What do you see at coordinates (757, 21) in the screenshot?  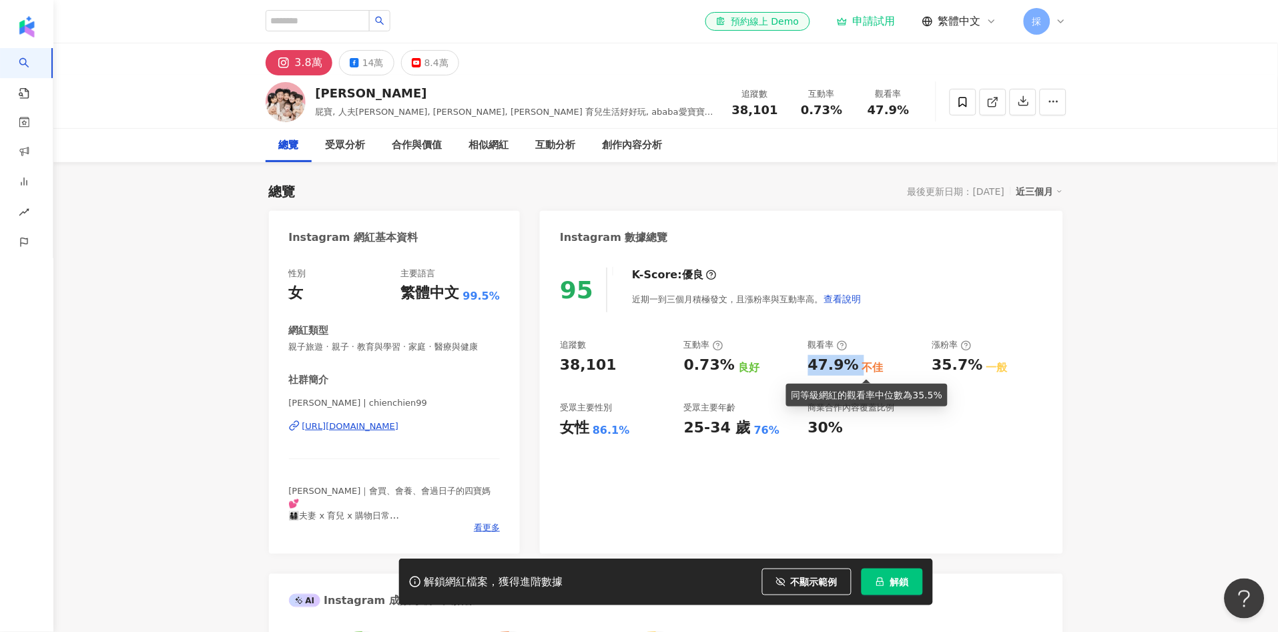 I see `div: 預約線上 Demo` at bounding box center [757, 21].